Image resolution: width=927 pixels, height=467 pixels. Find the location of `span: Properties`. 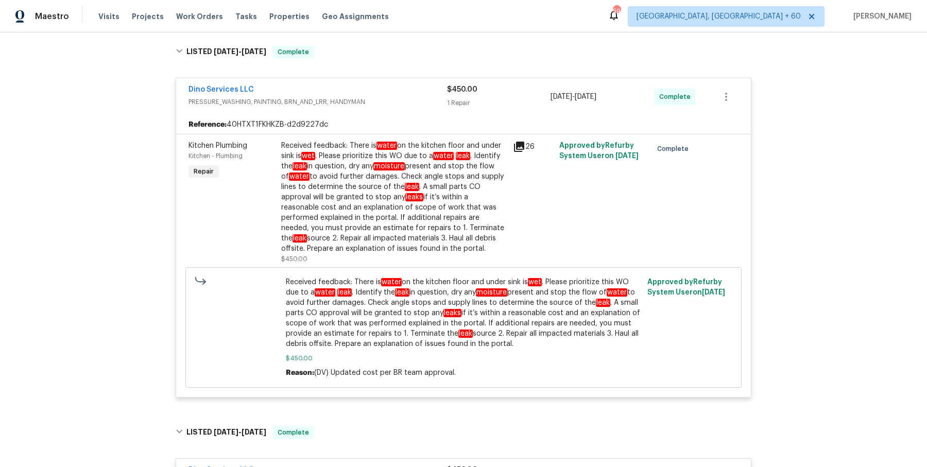

span: Properties is located at coordinates (290, 16).